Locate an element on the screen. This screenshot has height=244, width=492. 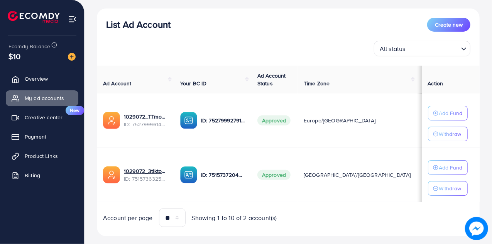
div: Search for option is located at coordinates (422, 49).